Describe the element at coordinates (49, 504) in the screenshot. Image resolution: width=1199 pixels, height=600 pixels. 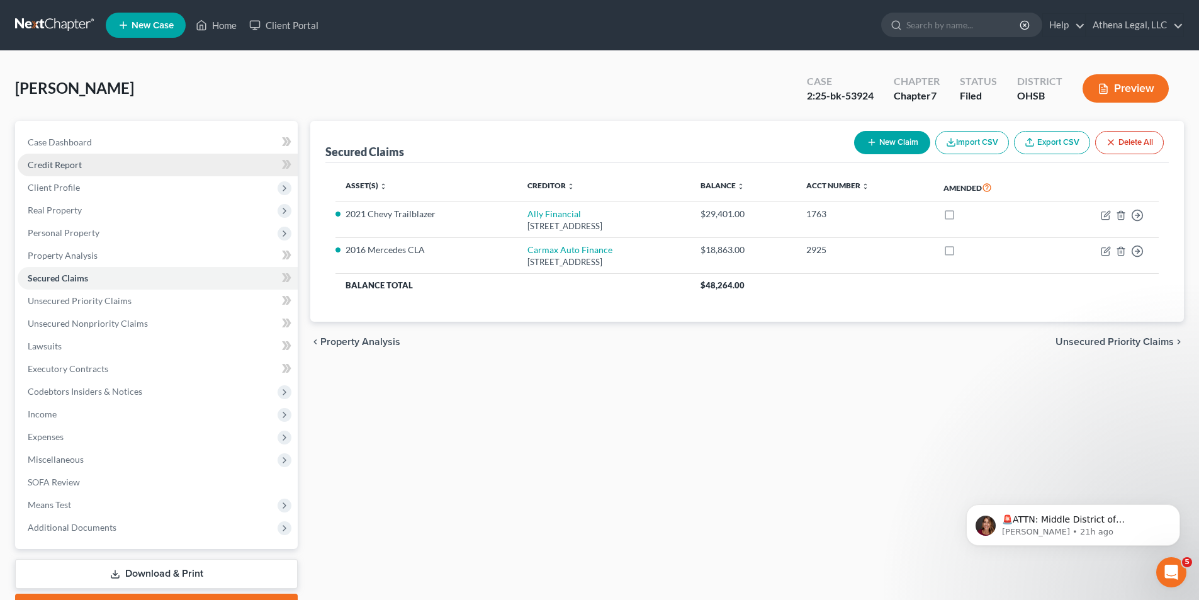
I see `span: Means Test` at that location.